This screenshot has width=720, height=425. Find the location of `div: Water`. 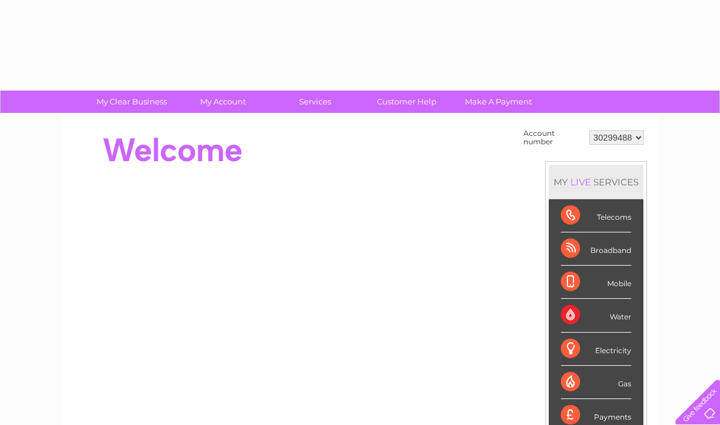

div: Water is located at coordinates (596, 315).